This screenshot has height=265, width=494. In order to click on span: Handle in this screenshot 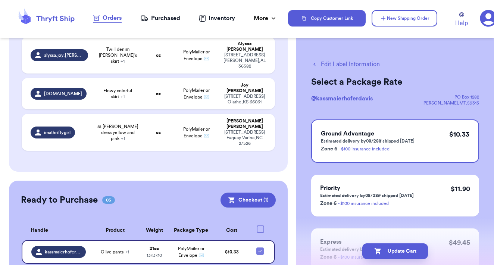, I will do `click(39, 230)`.